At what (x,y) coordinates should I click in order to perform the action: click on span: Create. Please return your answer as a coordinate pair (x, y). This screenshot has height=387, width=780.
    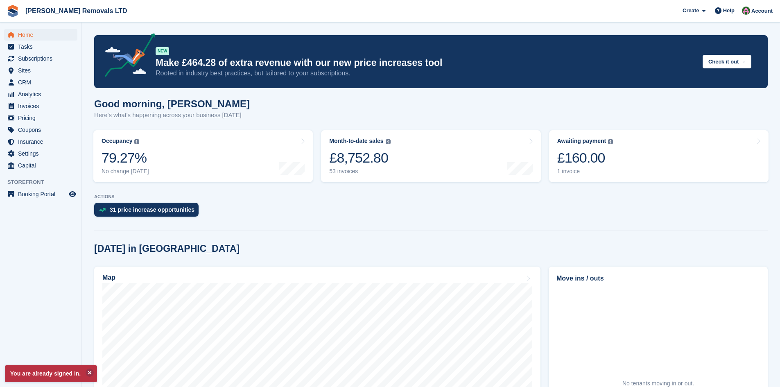
    Looking at the image, I should click on (691, 11).